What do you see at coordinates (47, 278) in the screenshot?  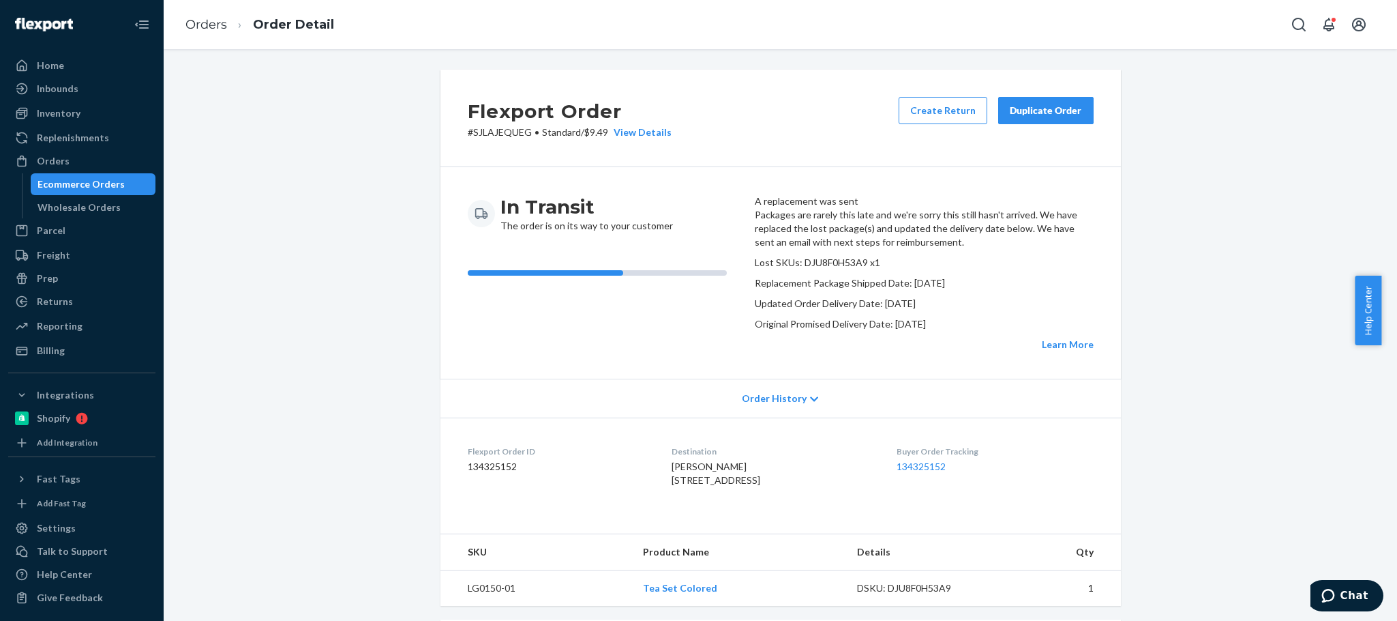 I see `div: Prep` at bounding box center [47, 278].